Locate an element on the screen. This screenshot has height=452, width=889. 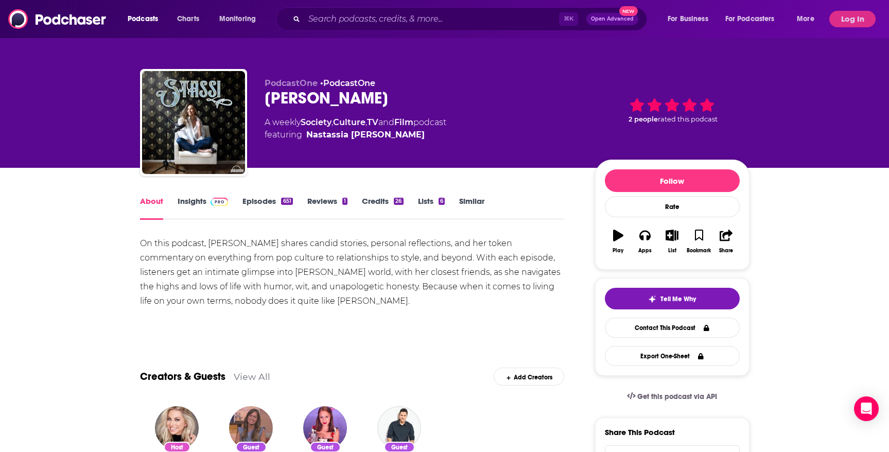
a: TV is located at coordinates (373, 122).